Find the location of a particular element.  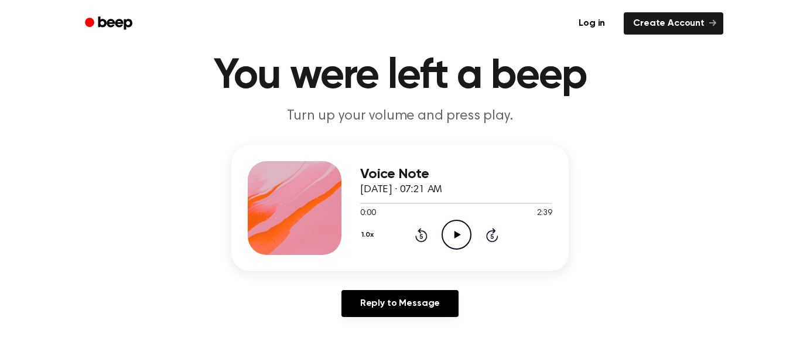

button: 1.0x is located at coordinates (369, 235).